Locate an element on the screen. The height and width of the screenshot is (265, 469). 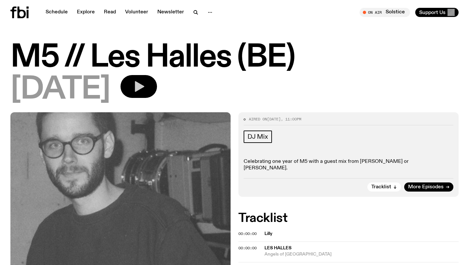
span: , 11:00pm is located at coordinates (291, 119).